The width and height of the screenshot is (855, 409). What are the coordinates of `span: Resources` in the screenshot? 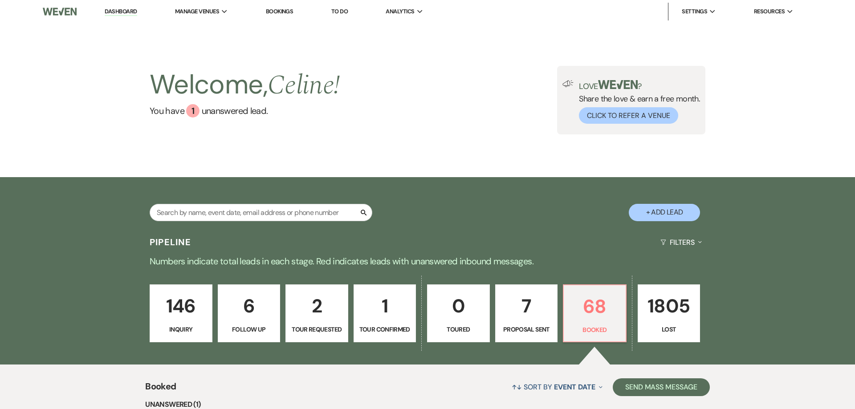 It's located at (769, 12).